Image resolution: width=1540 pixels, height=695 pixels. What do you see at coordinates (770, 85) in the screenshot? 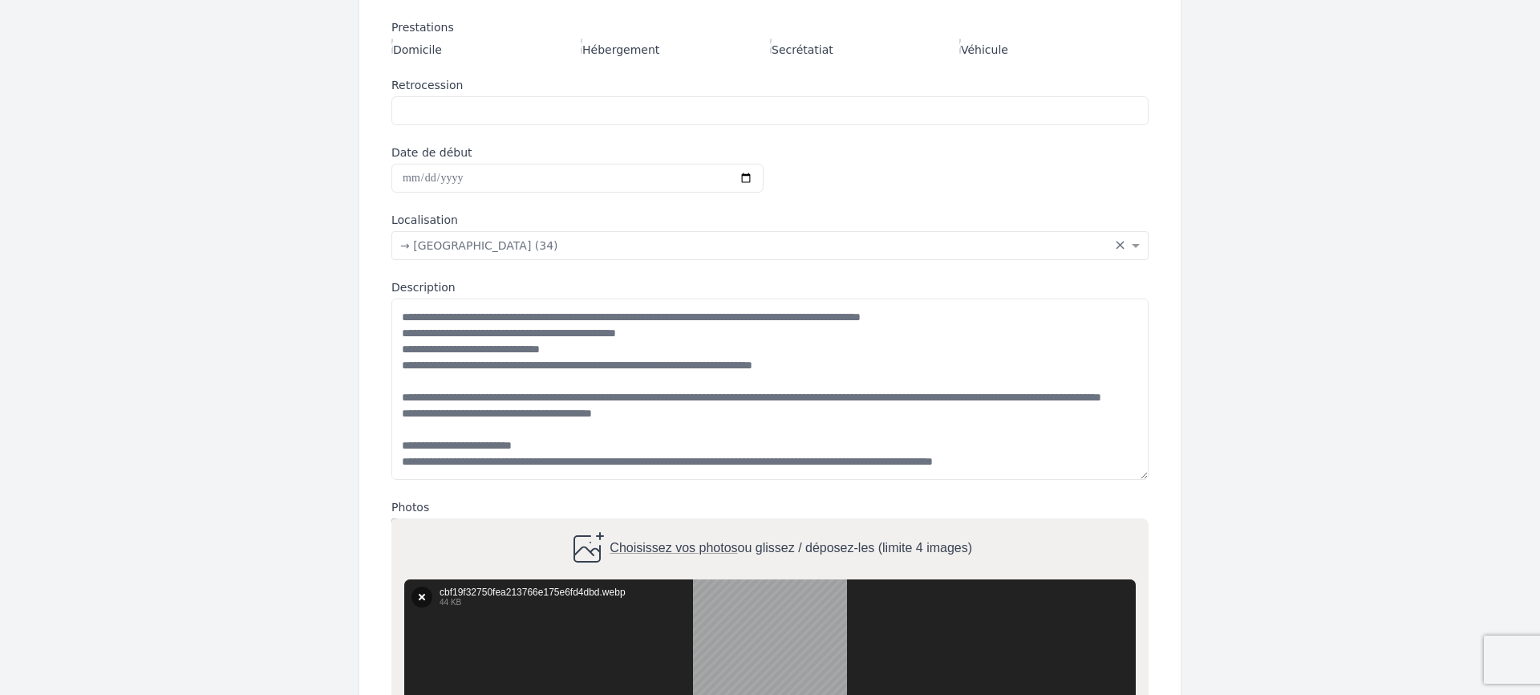
I see `label: Retrocession` at bounding box center [770, 85].